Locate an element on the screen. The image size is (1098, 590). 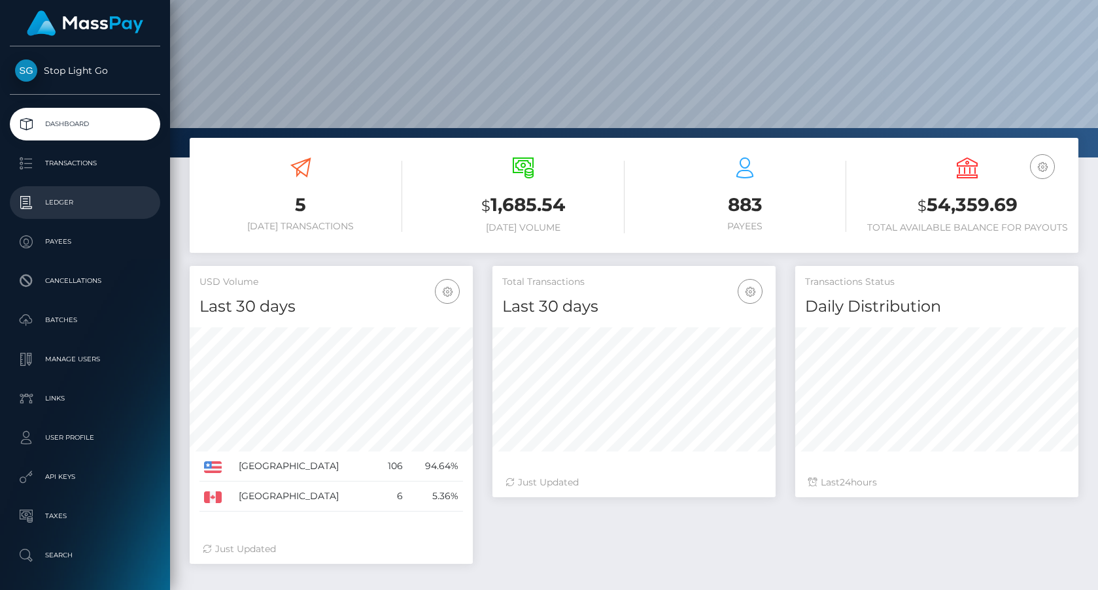
h3: 883 is located at coordinates (745, 205).